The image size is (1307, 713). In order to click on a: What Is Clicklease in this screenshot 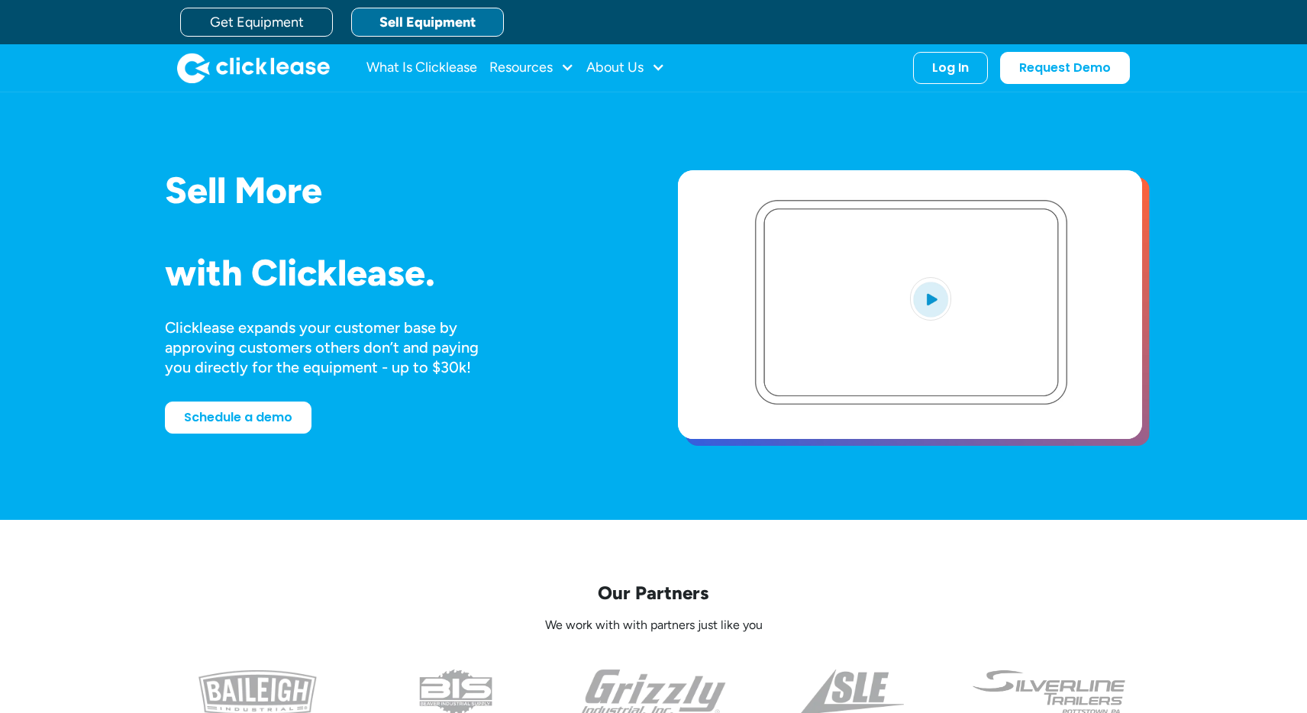, I will do `click(421, 68)`.